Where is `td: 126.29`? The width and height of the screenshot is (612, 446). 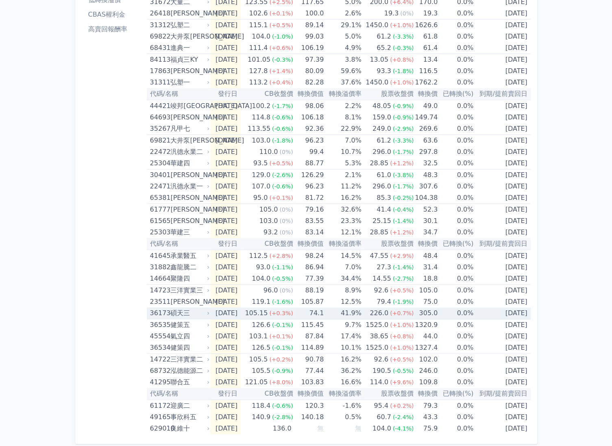 td: 126.29 is located at coordinates (308, 175).